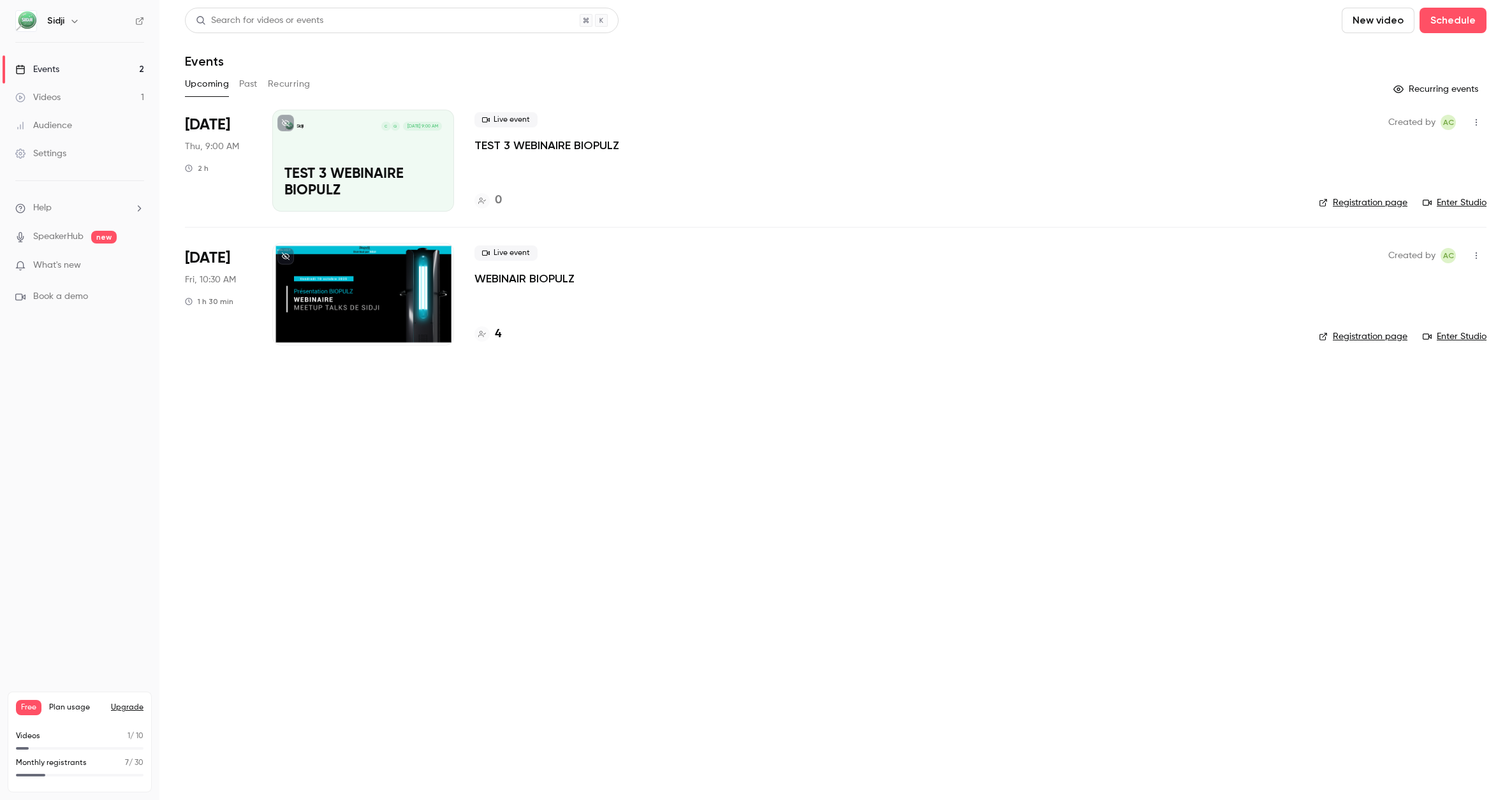 The height and width of the screenshot is (800, 1512). Describe the element at coordinates (197, 169) in the screenshot. I see `div: 2 h` at that location.